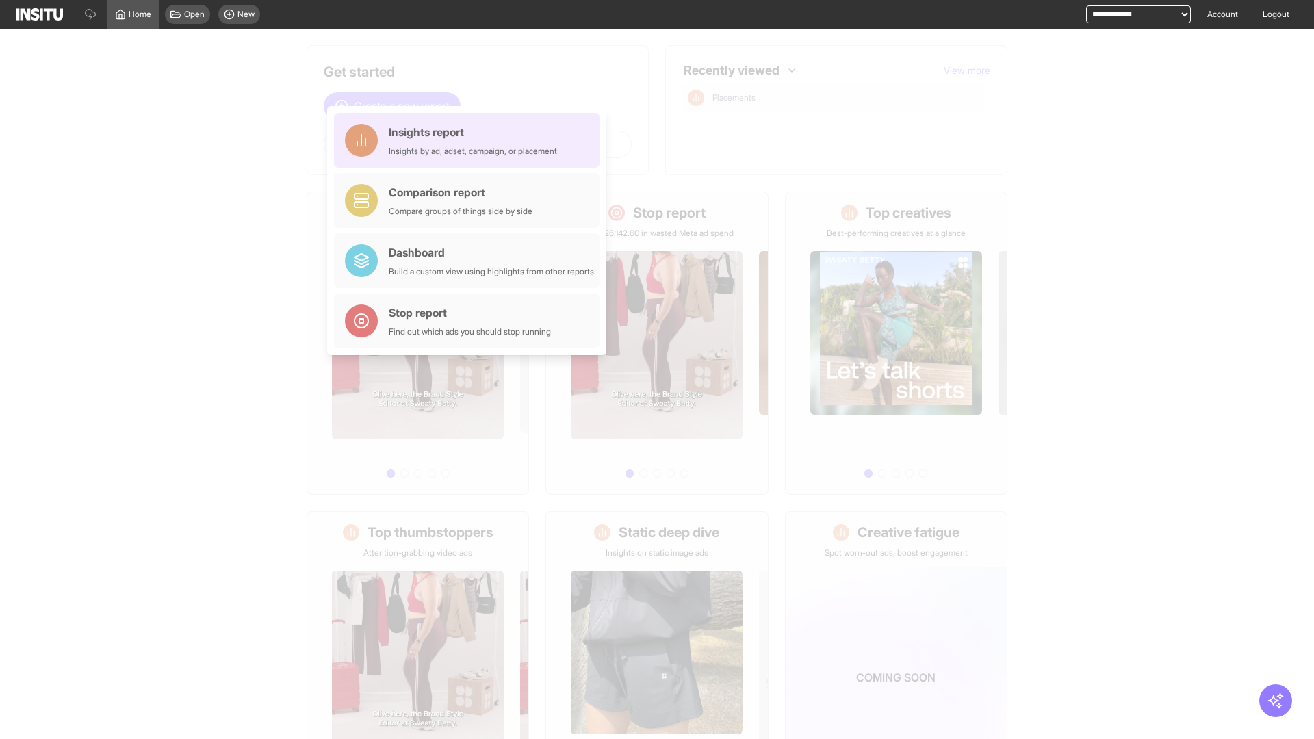  Describe the element at coordinates (491, 272) in the screenshot. I see `div: Build a custom view using highlights from other reports` at that location.